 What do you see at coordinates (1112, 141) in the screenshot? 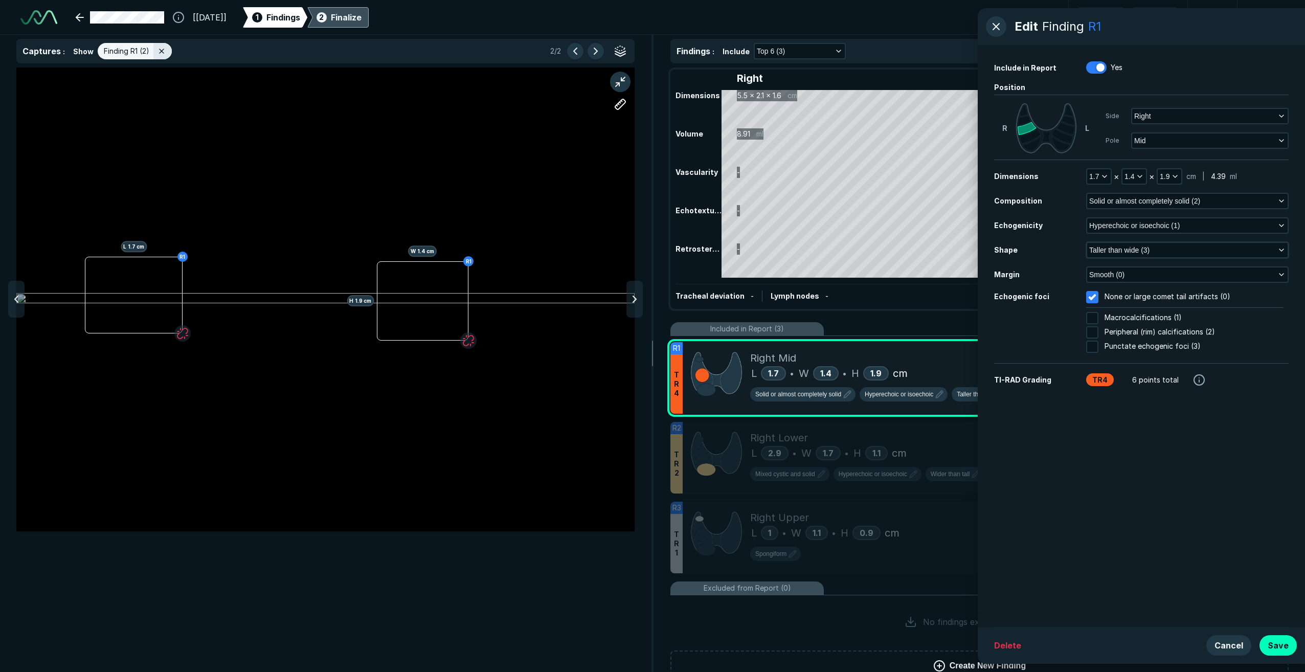
I see `span: Pole` at bounding box center [1112, 141].